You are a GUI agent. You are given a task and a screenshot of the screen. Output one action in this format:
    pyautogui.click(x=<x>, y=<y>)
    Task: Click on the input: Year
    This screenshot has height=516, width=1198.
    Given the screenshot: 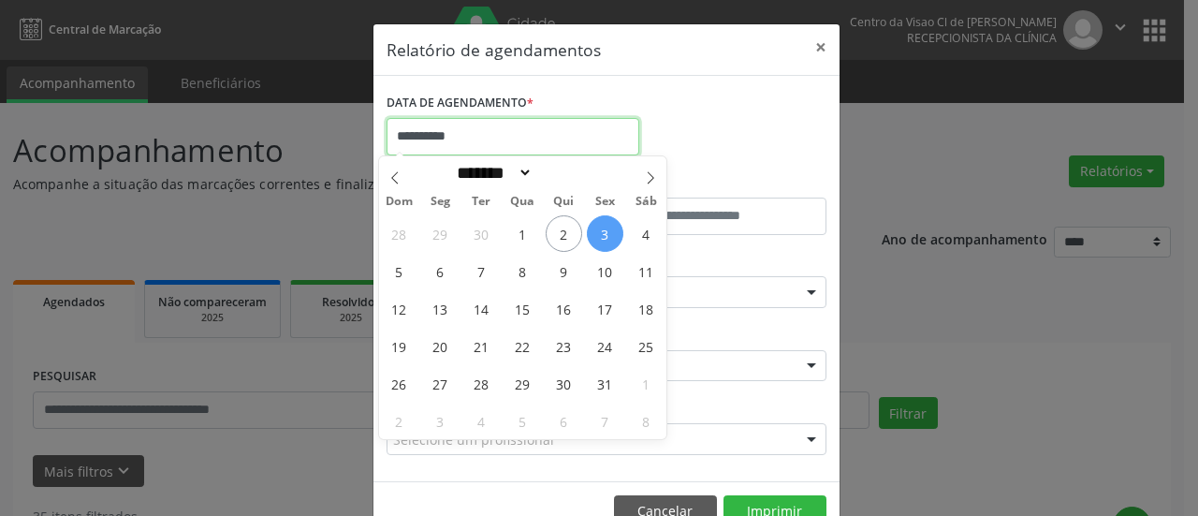 What is the action you would take?
    pyautogui.click(x=563, y=172)
    